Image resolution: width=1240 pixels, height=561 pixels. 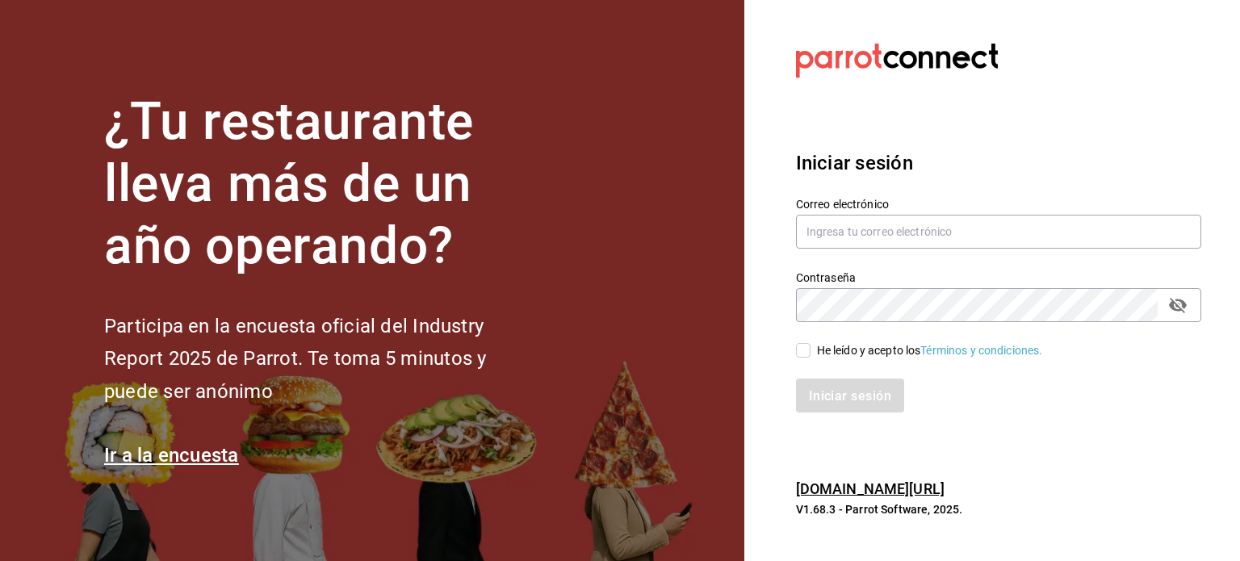 I want to click on input: Ingresa tu correo electrónico, so click(x=998, y=232).